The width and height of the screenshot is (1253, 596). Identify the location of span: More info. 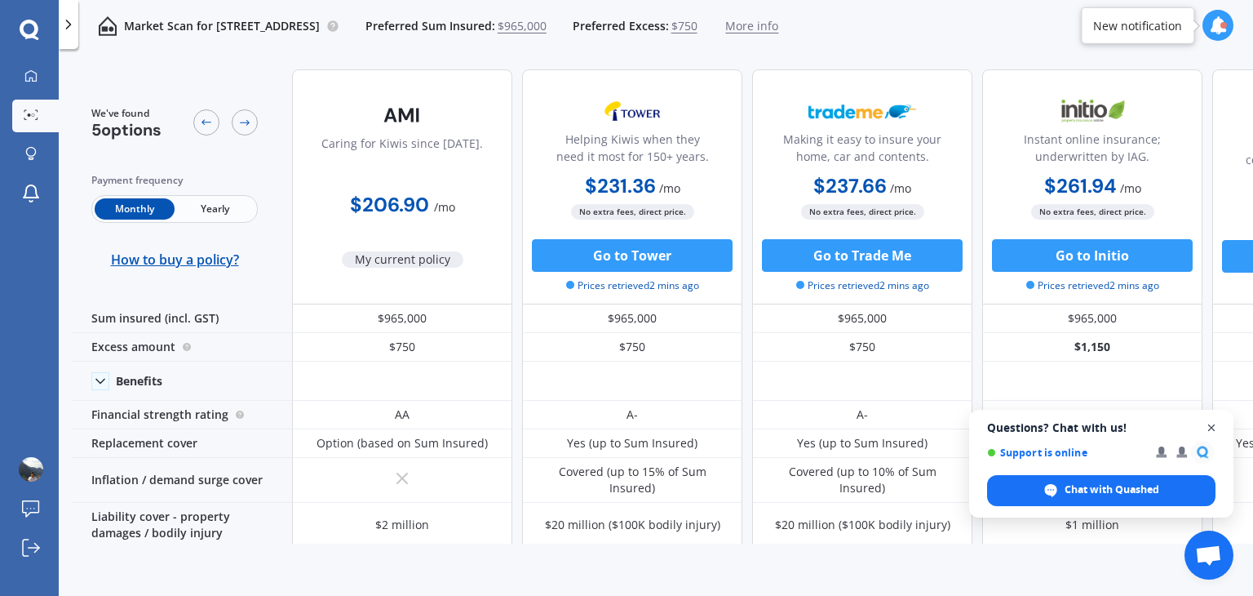
(752, 26).